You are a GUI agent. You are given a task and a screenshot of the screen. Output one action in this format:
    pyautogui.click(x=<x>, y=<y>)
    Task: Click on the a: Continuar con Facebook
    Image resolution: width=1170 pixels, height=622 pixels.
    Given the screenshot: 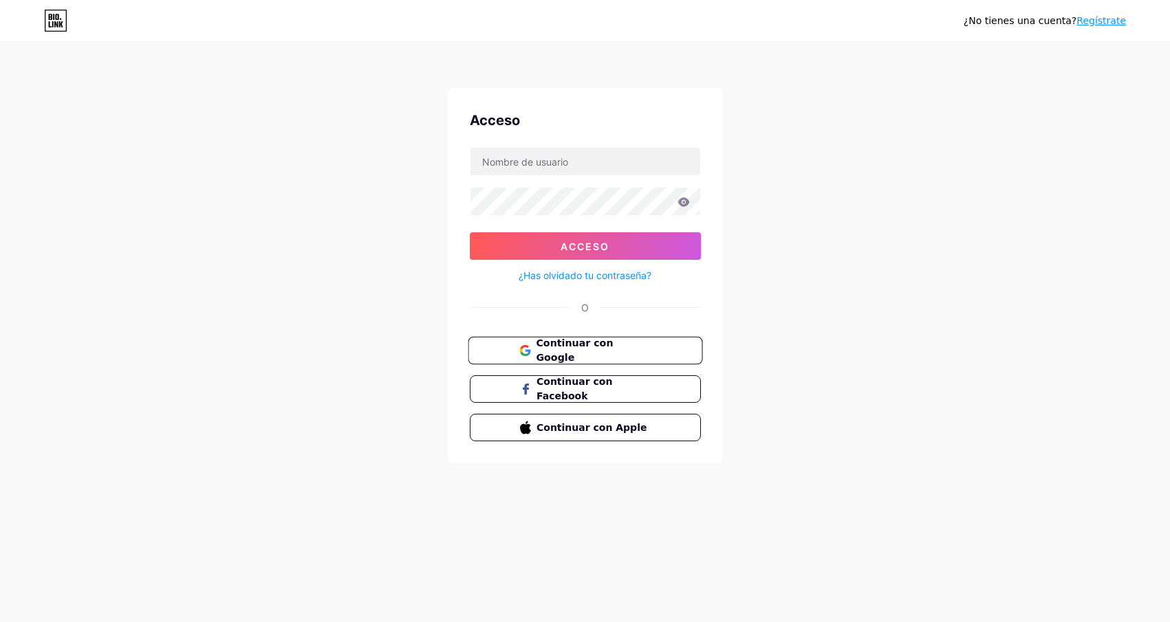 What is the action you would take?
    pyautogui.click(x=585, y=389)
    